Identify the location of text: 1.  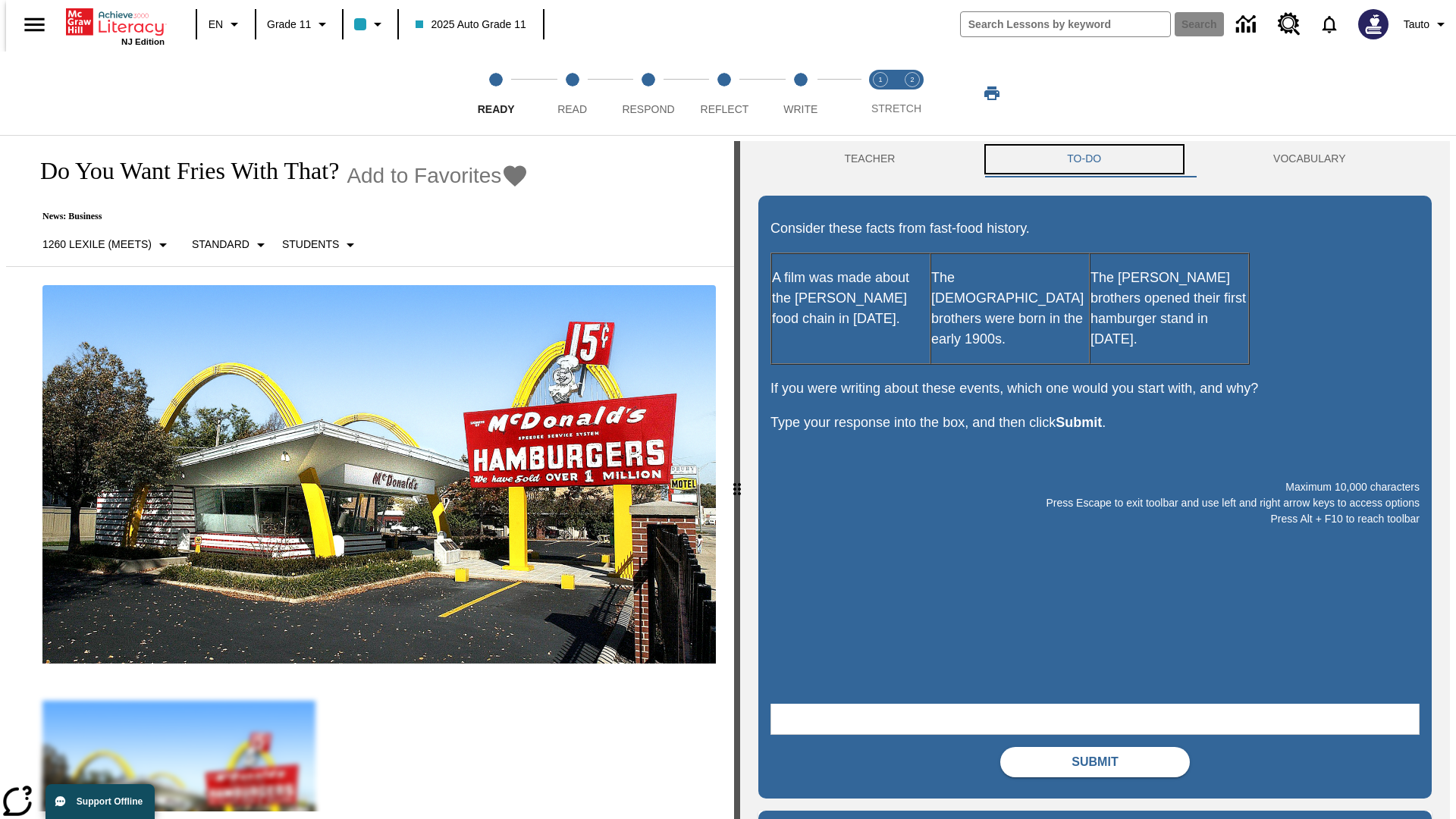
(880, 80).